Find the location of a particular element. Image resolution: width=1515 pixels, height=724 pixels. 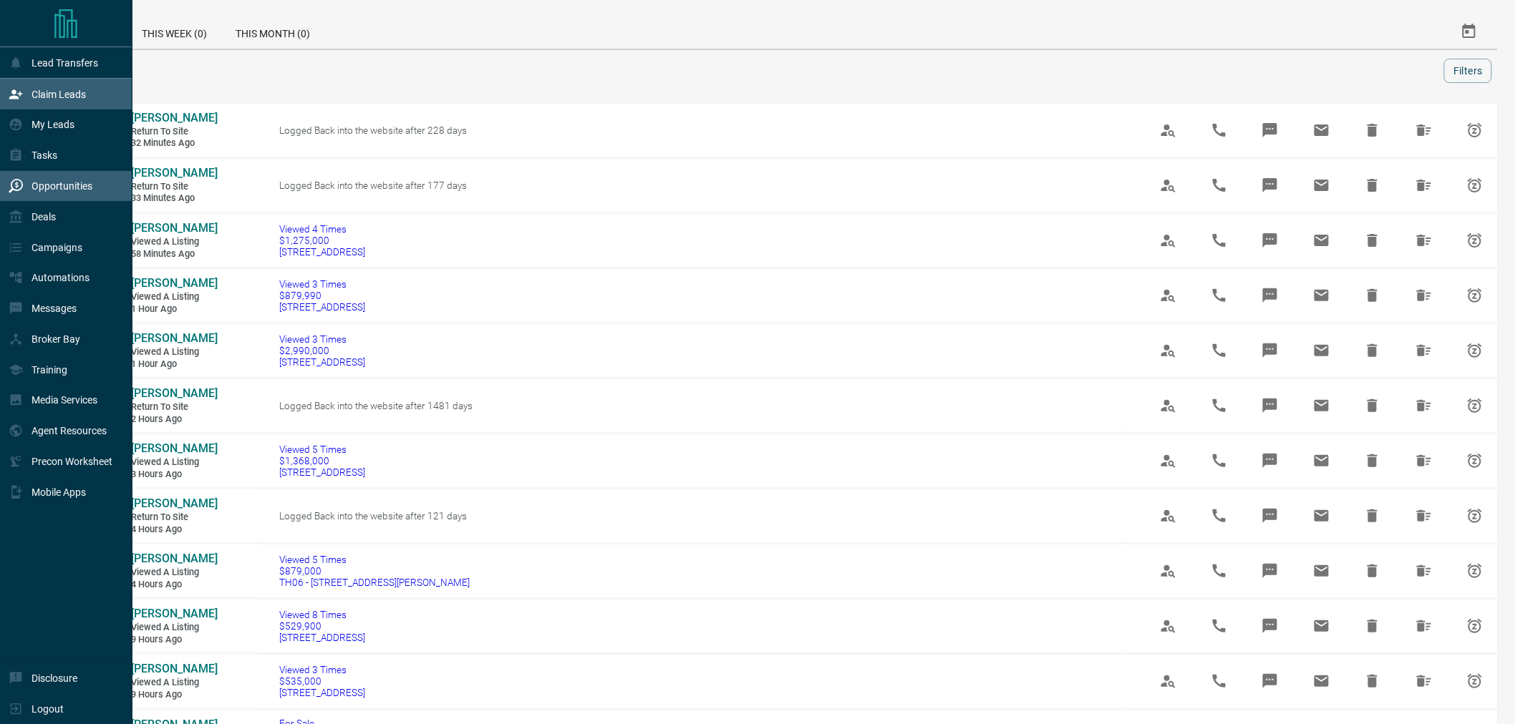

span: 32 minutes ago is located at coordinates (174, 143).